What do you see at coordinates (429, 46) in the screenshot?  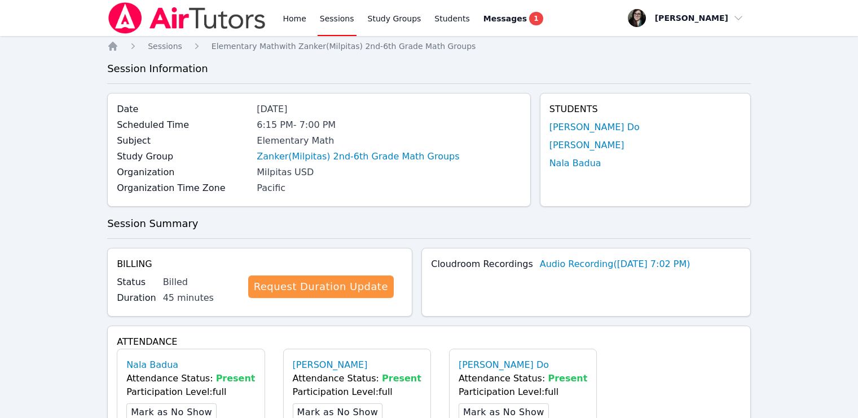 I see `nav: Breadcrumb` at bounding box center [429, 46].